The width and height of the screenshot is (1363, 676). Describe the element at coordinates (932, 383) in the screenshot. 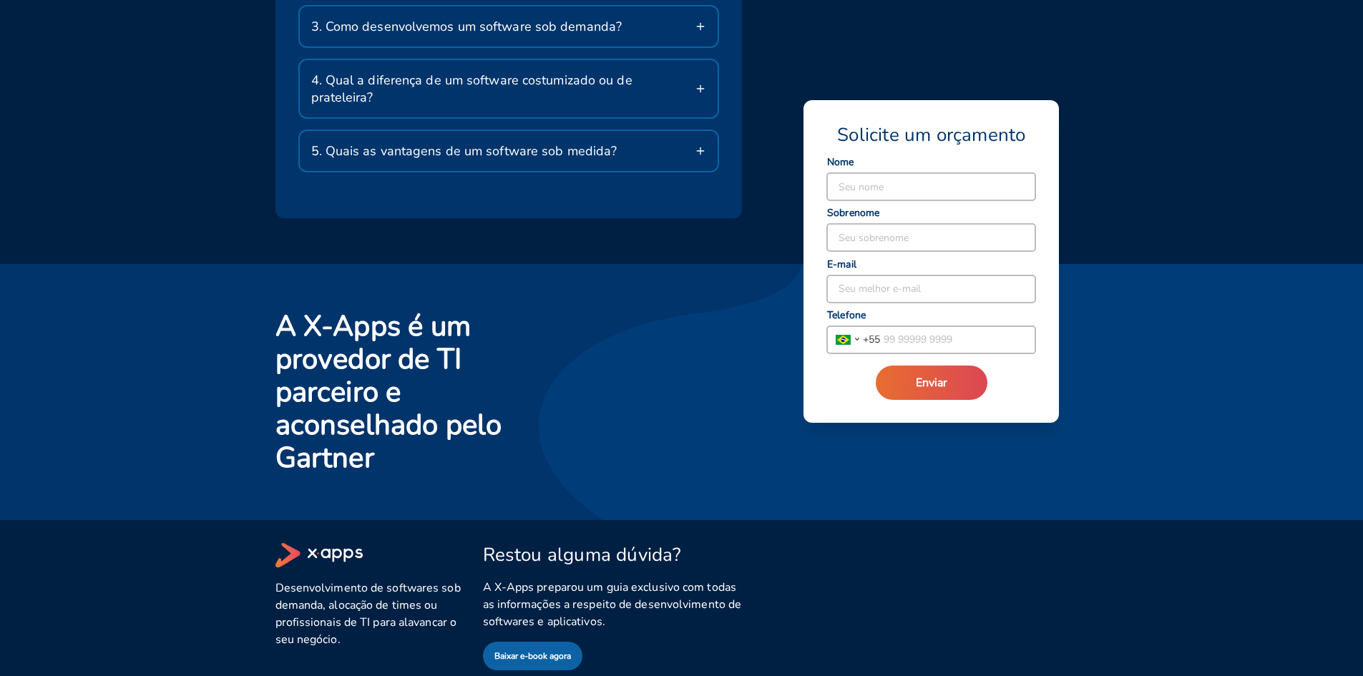

I see `button: Enviar` at that location.